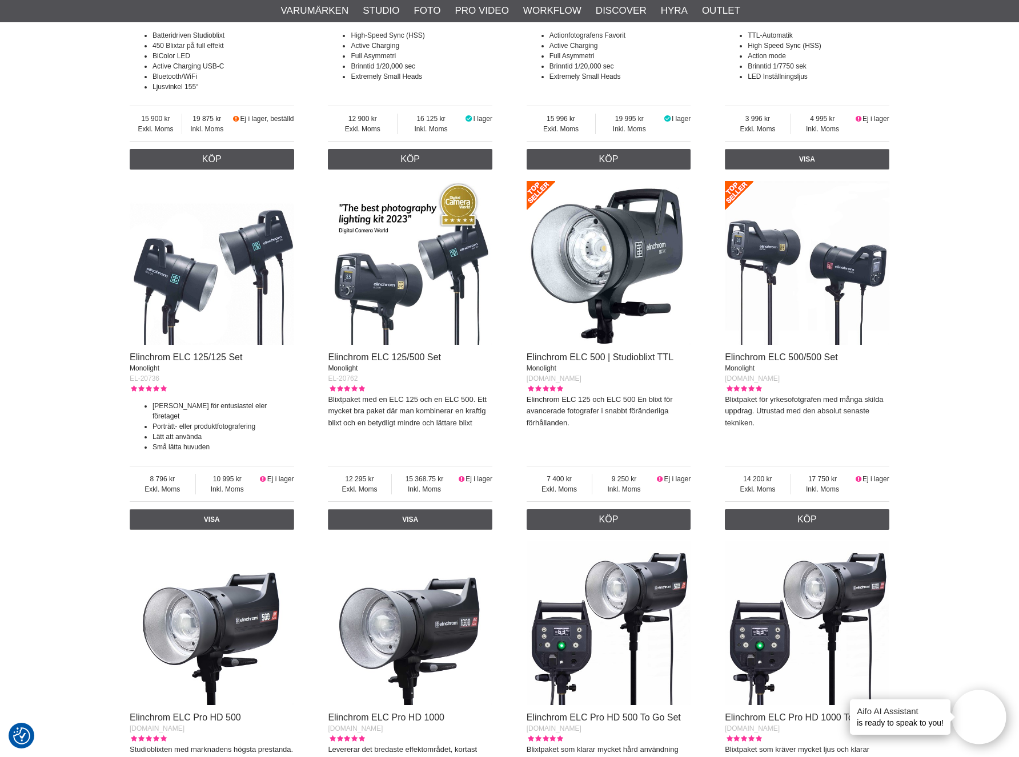  Describe the element at coordinates (427, 11) in the screenshot. I see `a: Foto` at that location.